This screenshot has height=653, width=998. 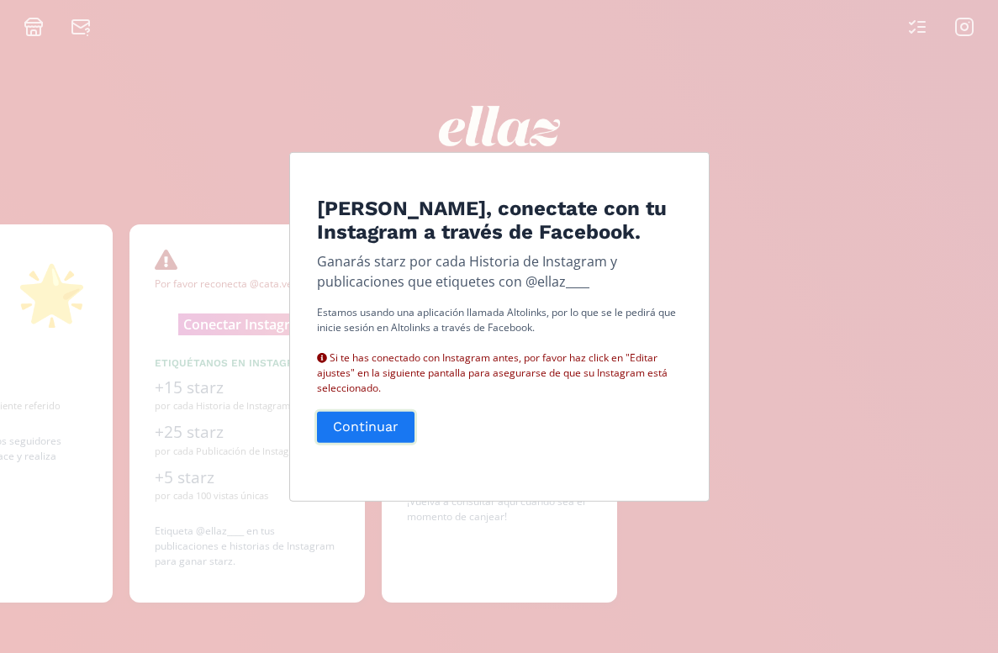 What do you see at coordinates (499, 326) in the screenshot?
I see `div: Edit Program` at bounding box center [499, 326].